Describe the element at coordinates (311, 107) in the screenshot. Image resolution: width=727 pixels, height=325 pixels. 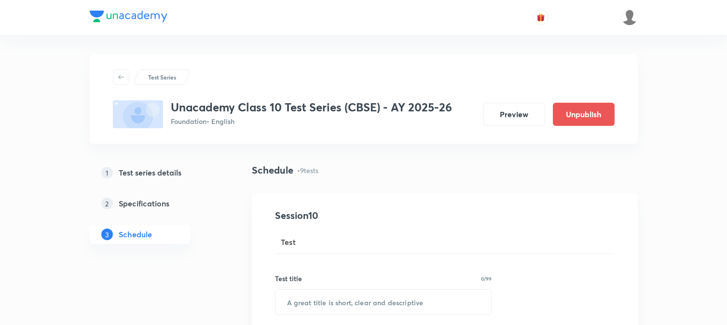
I see `h3: Unacademy Class 10 Test Series (CBSE) - AY 2025-26` at that location.